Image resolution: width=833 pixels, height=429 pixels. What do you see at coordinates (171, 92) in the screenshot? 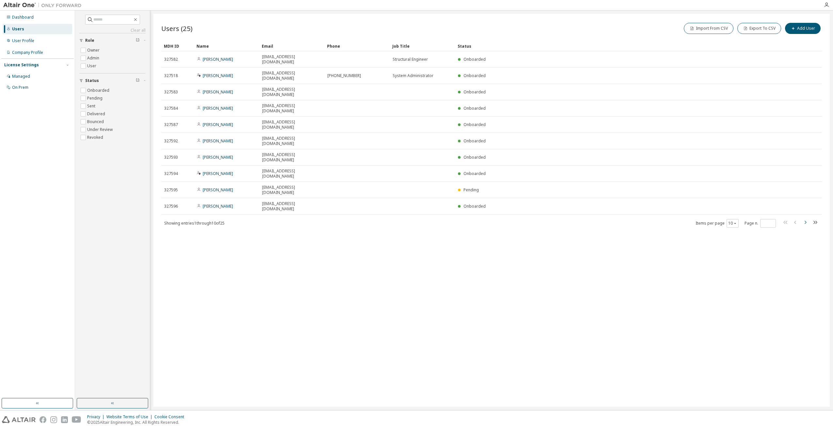
I see `span: 327583` at bounding box center [171, 92].